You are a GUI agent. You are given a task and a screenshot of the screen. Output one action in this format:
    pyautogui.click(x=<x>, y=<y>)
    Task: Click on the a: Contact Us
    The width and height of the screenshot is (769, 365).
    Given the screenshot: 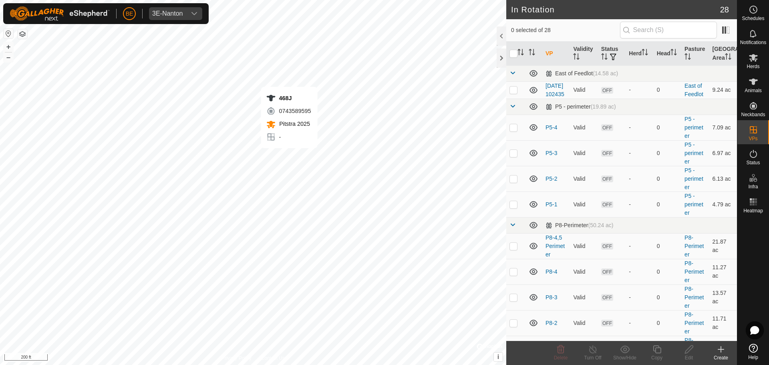 What is the action you would take?
    pyautogui.click(x=273, y=358)
    